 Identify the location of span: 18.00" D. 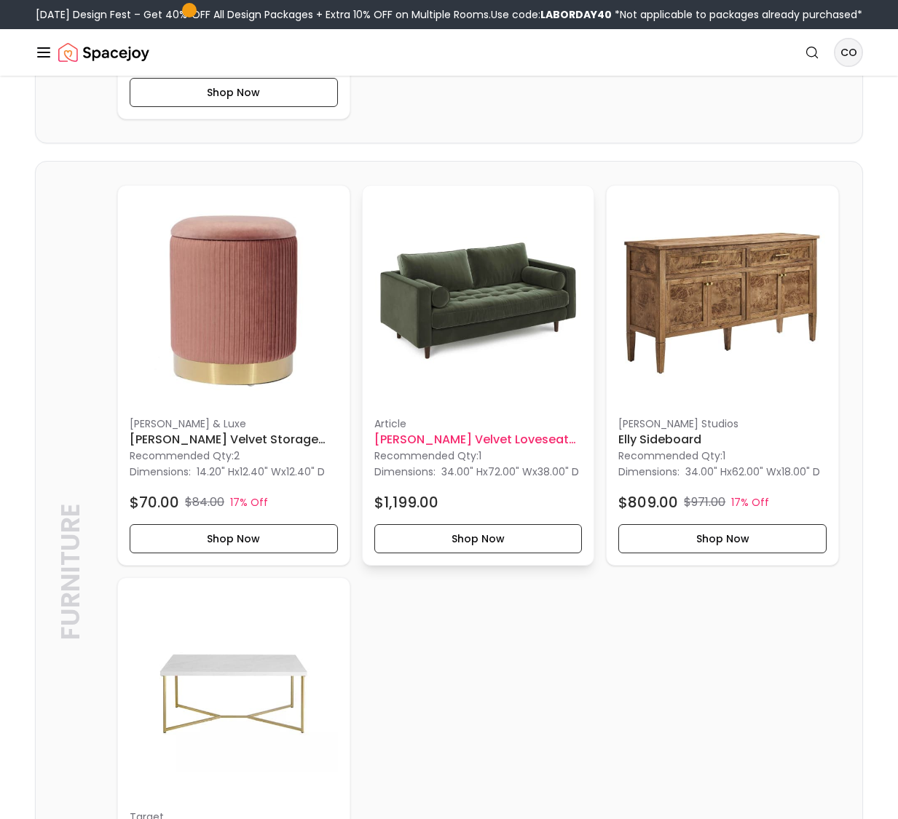
(800, 472).